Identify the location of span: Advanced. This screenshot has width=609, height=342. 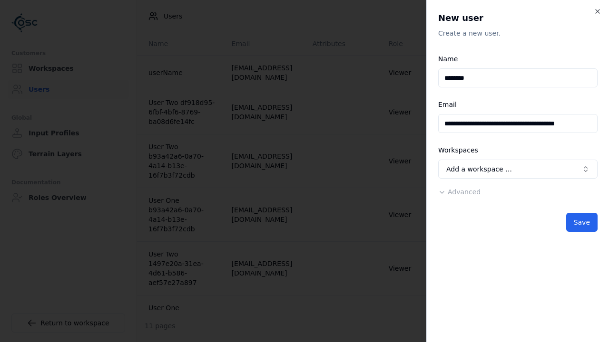
(464, 192).